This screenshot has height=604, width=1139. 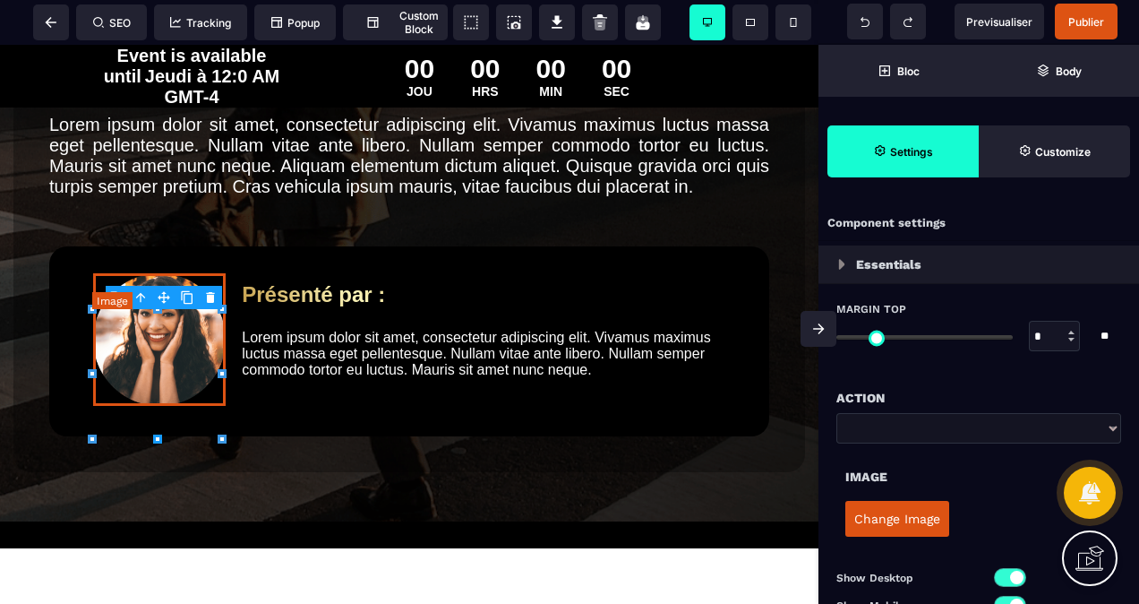 I want to click on strong: Body, so click(x=1069, y=71).